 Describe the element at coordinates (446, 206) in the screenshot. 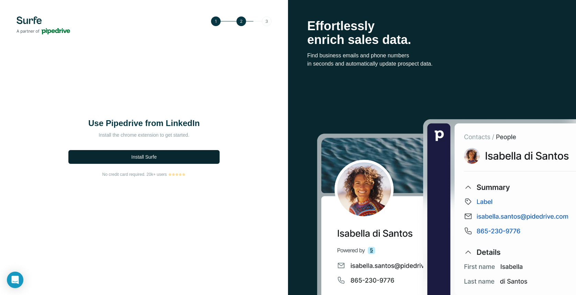

I see `img: Surfe Stock Photo - Selling good vibes` at that location.